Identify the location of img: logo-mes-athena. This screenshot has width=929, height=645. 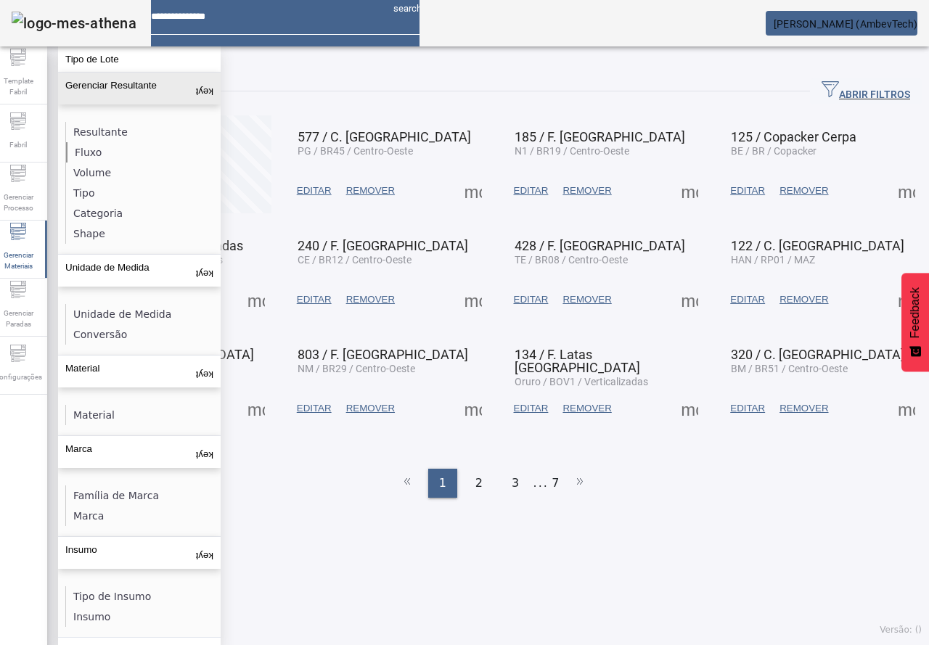
(74, 23).